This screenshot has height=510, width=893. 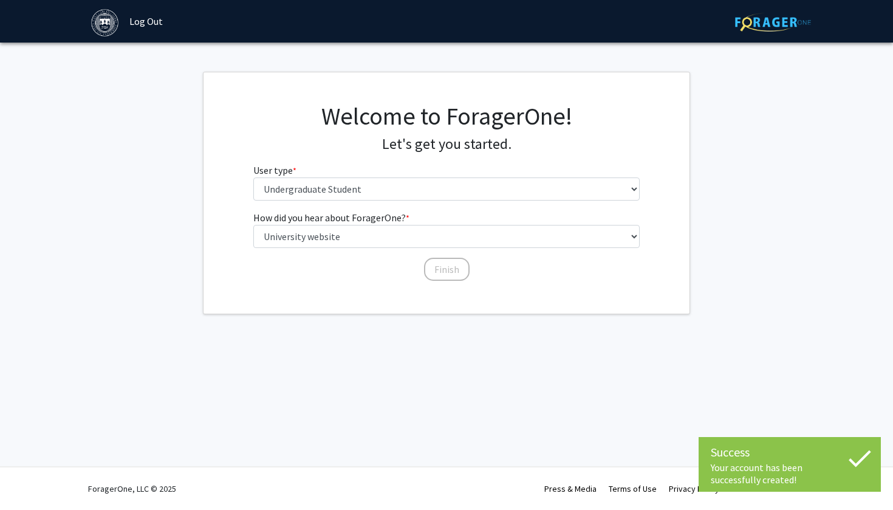 I want to click on div: ForagerOne, LLC © 2025, so click(x=132, y=489).